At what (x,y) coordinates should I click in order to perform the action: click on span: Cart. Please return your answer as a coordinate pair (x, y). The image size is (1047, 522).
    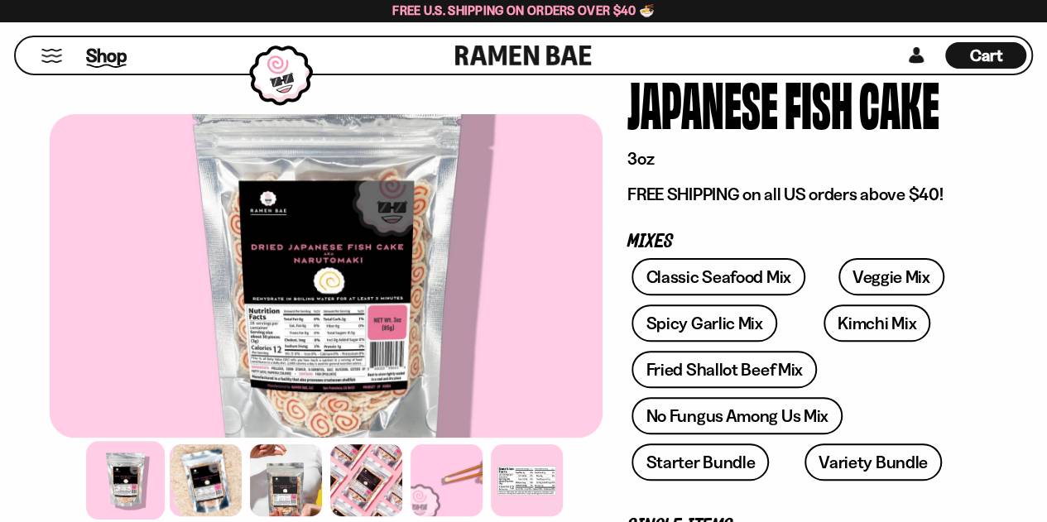
    Looking at the image, I should click on (986, 55).